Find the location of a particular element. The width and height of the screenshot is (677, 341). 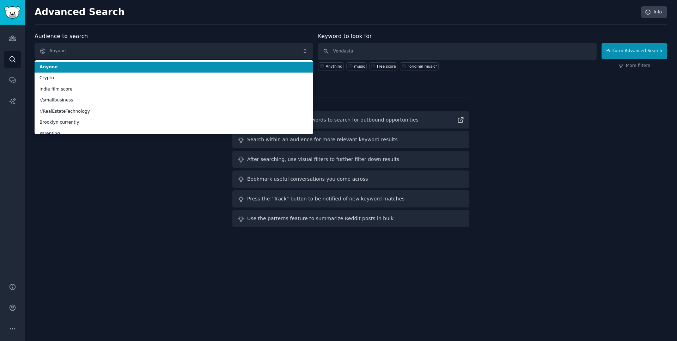

span: r/smallbusiness is located at coordinates (174, 100).